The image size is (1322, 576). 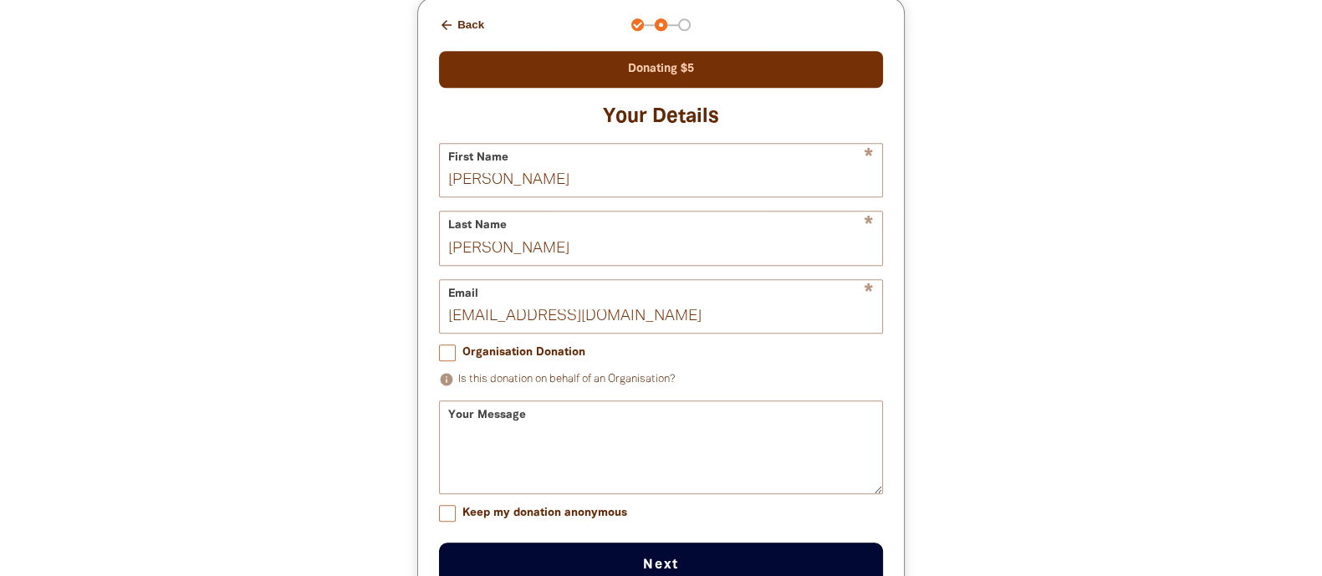 I want to click on i: arrow_back, so click(x=447, y=25).